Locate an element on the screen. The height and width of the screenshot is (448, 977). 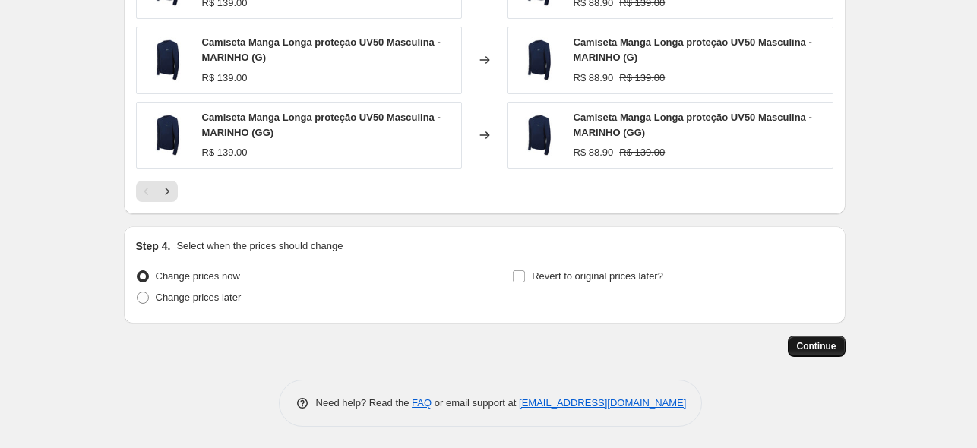
span: Need help? Read the is located at coordinates (364, 403).